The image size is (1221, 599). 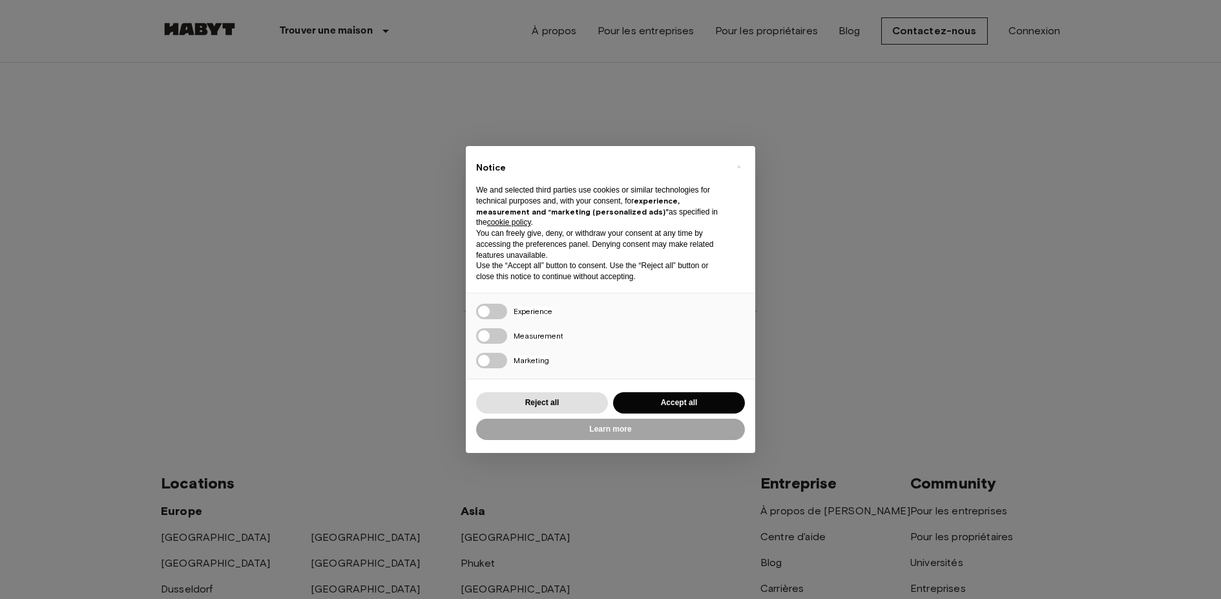 What do you see at coordinates (600, 244) in the screenshot?
I see `p: You can freely give, deny, or withdraw your consent at any time by accessing the preferences pane...` at bounding box center [600, 244].